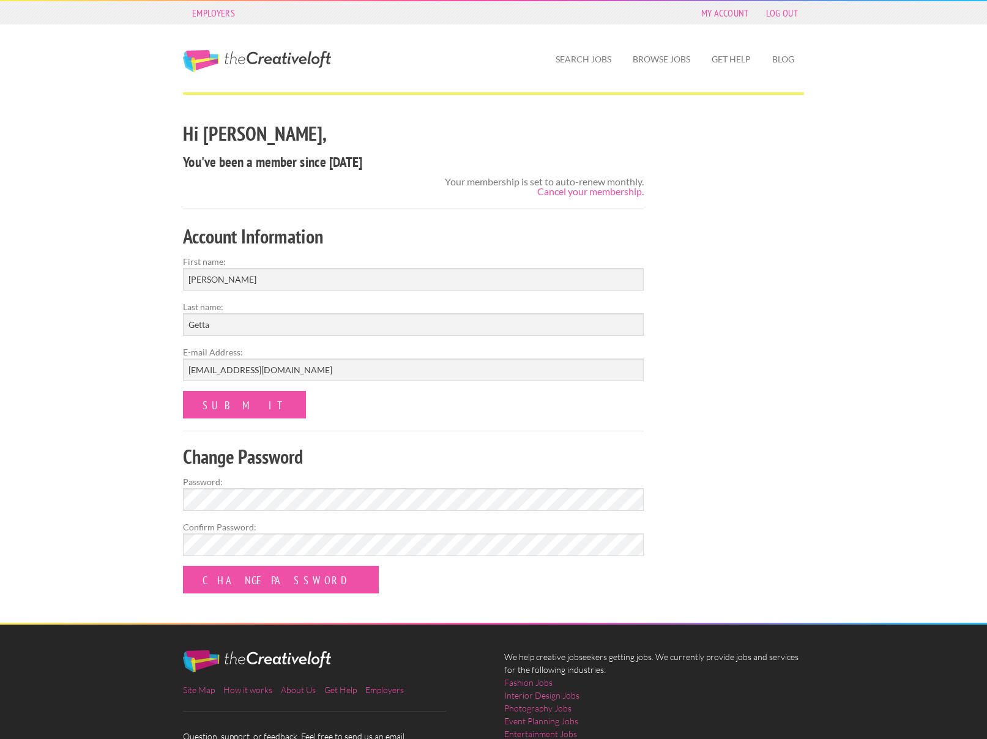 The image size is (987, 739). I want to click on label: Confirm Password:, so click(413, 527).